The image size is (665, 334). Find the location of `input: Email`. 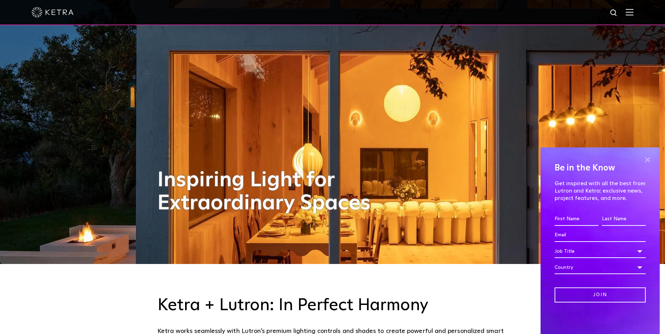

input: Email is located at coordinates (600, 235).